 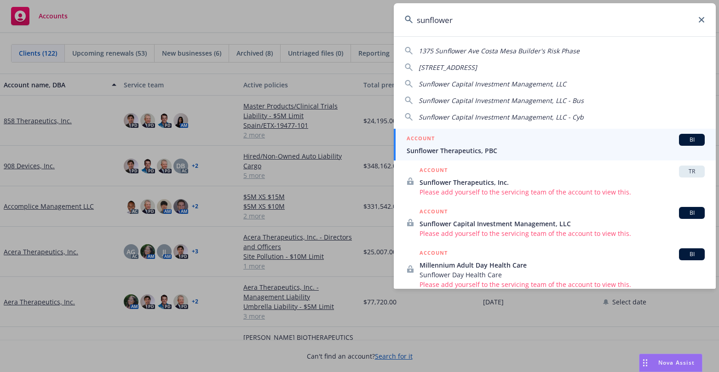 What do you see at coordinates (671, 363) in the screenshot?
I see `button: Nova Assist` at bounding box center [671, 363].